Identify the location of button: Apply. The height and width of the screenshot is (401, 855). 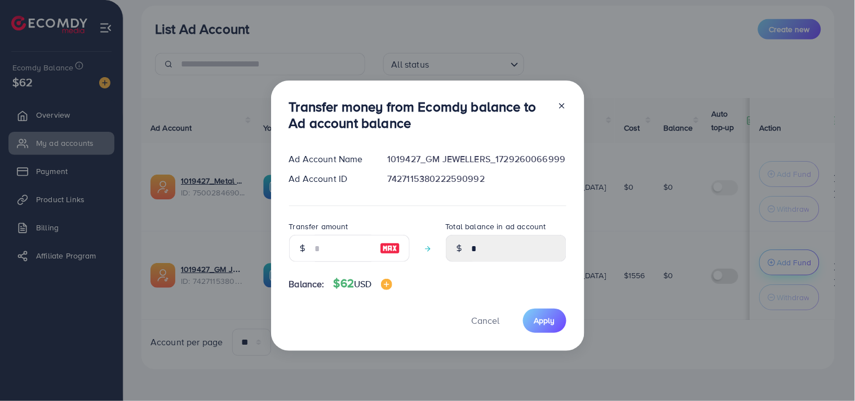
(544, 321).